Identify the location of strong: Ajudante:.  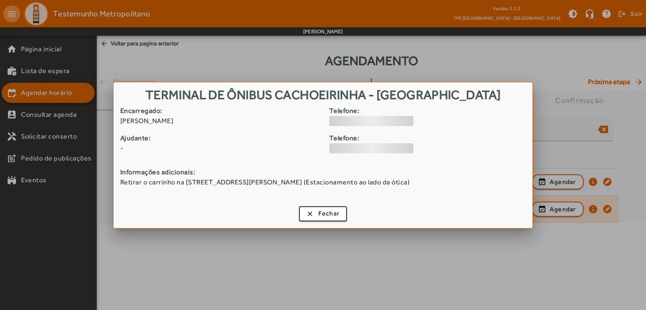
(222, 138).